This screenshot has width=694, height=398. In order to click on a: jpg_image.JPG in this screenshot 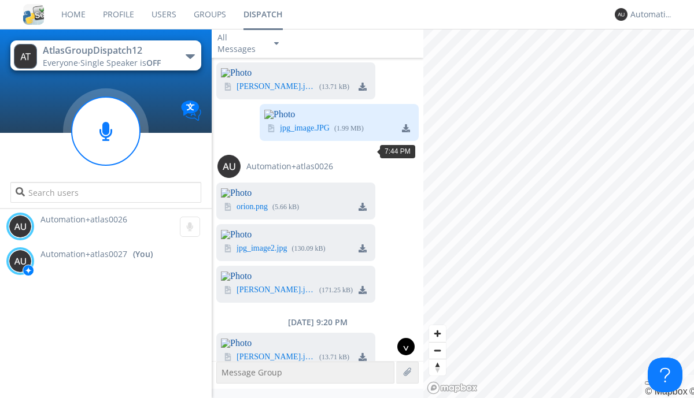, I will do `click(305, 129)`.